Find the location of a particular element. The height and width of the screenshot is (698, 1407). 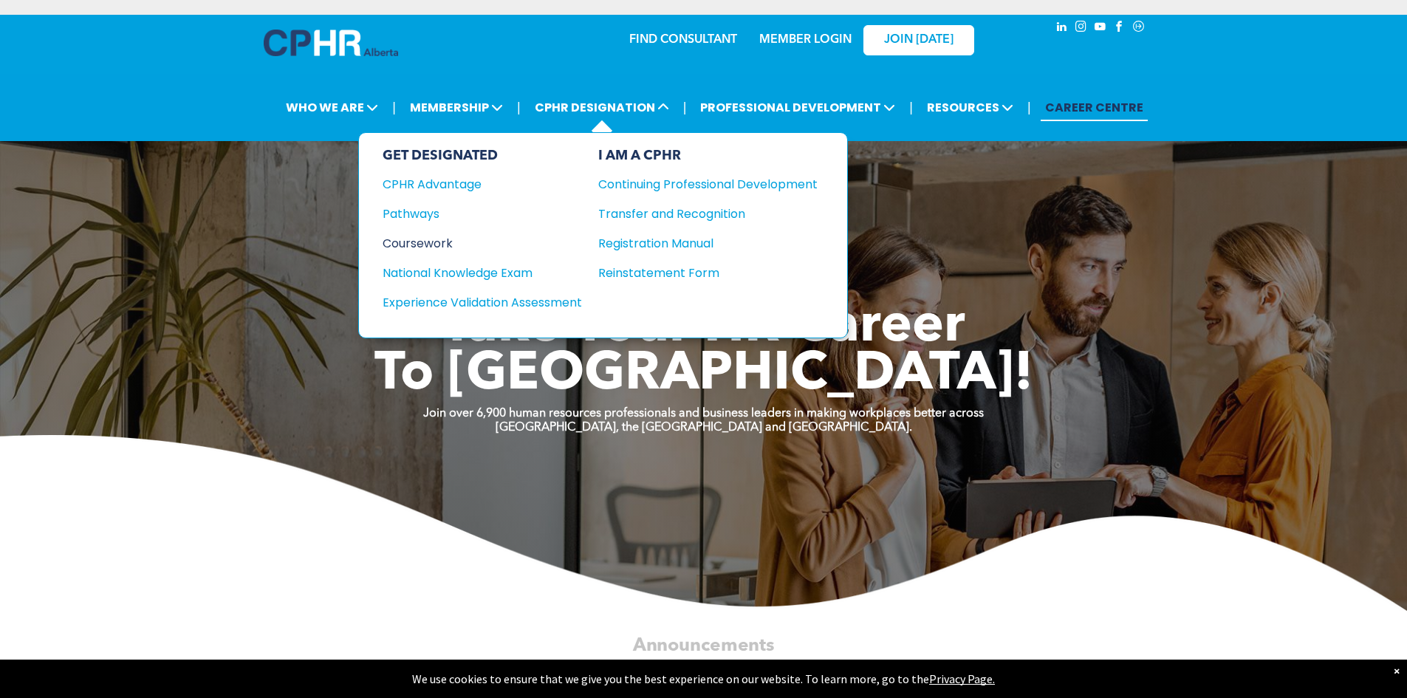

div: Coursework is located at coordinates (472, 243).